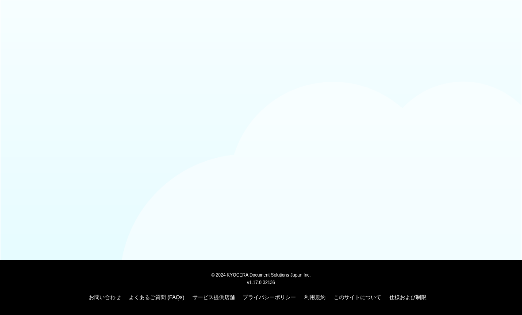 Image resolution: width=522 pixels, height=315 pixels. I want to click on a: このサイトについて, so click(357, 298).